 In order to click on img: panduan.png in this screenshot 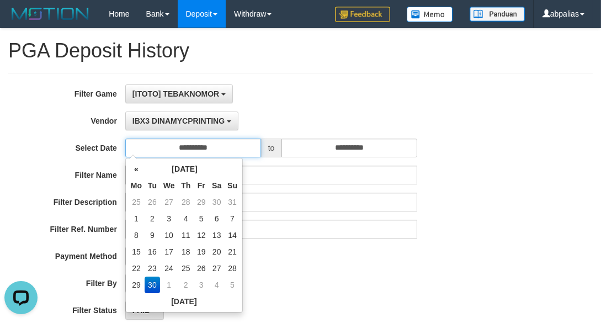, I will do `click(497, 14)`.